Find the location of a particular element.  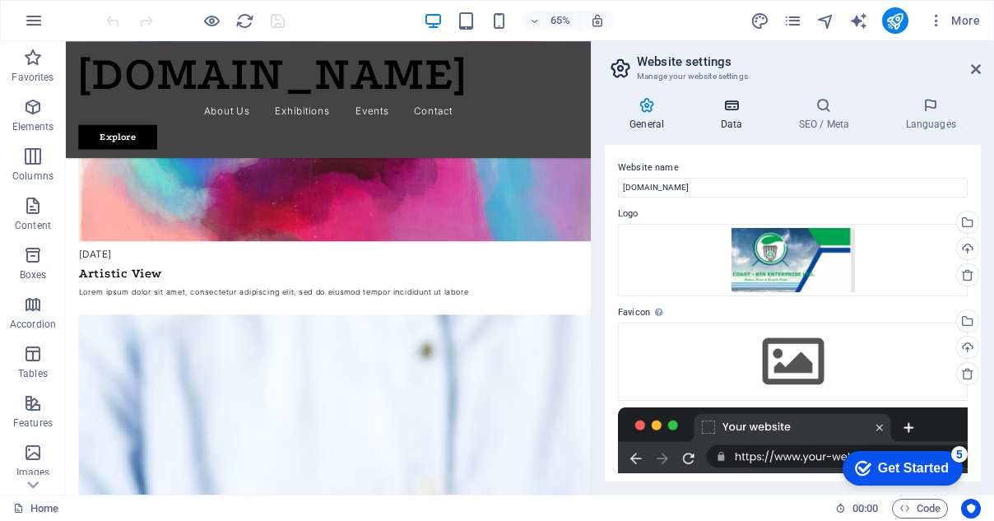

i: AI Writer is located at coordinates (858, 21).